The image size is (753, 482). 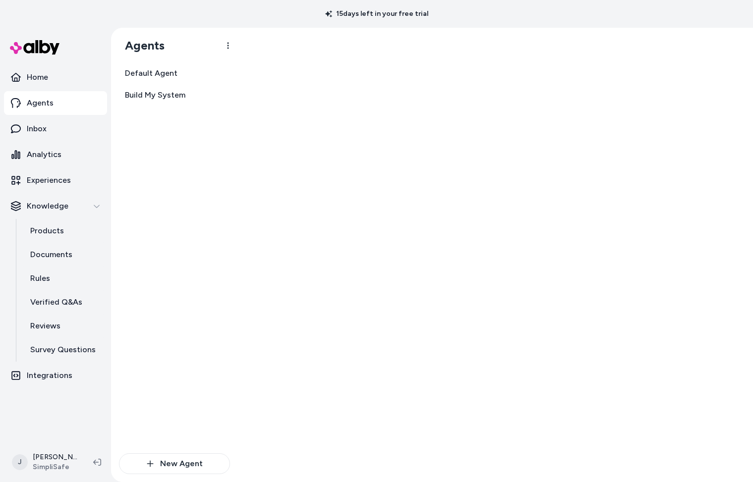 What do you see at coordinates (56, 302) in the screenshot?
I see `p: Verified Q&As` at bounding box center [56, 302].